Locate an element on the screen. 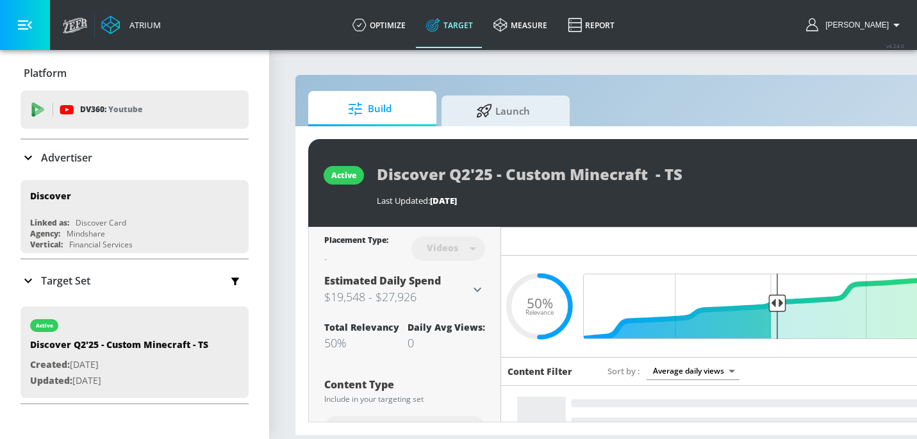  div: Discover Card is located at coordinates (101, 222).